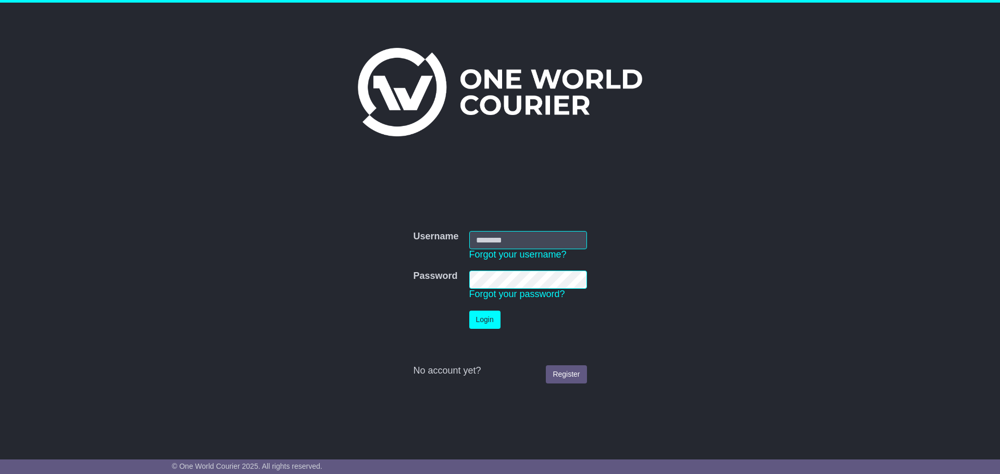 The width and height of the screenshot is (1000, 474). I want to click on a: Forgot your username?, so click(518, 255).